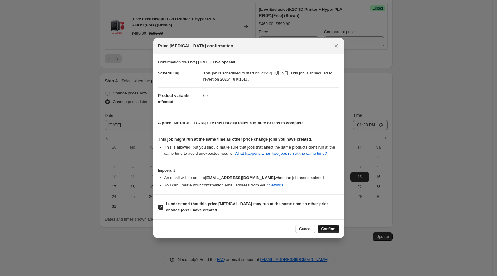 The height and width of the screenshot is (276, 497). What do you see at coordinates (276, 185) in the screenshot?
I see `a: Settings` at bounding box center [276, 185].